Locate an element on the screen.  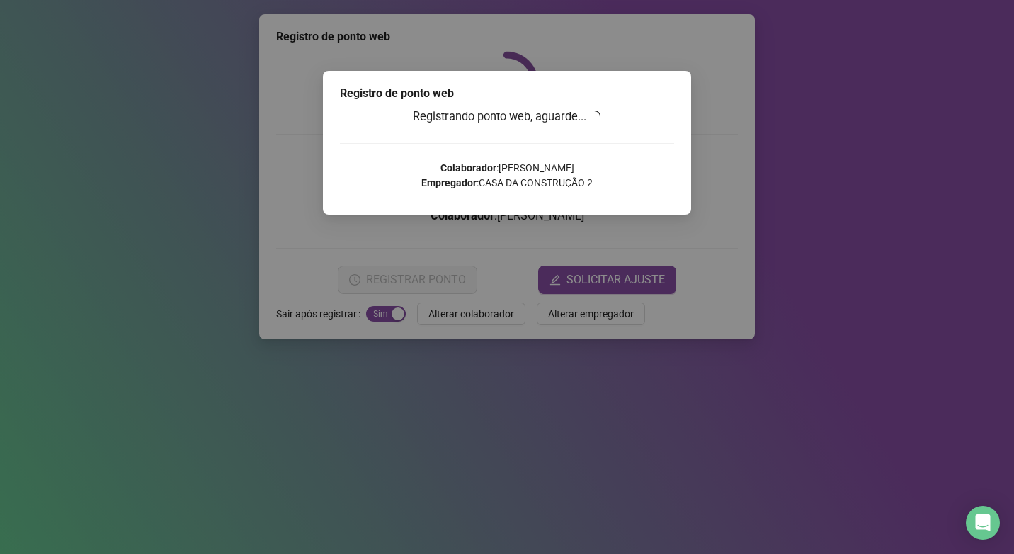
h3: Registrando ponto web, aguarde... is located at coordinates (507, 117).